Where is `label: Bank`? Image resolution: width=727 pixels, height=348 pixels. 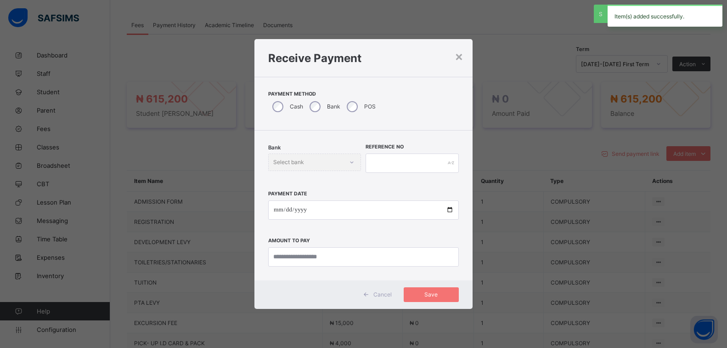
label: Bank is located at coordinates (334, 106).